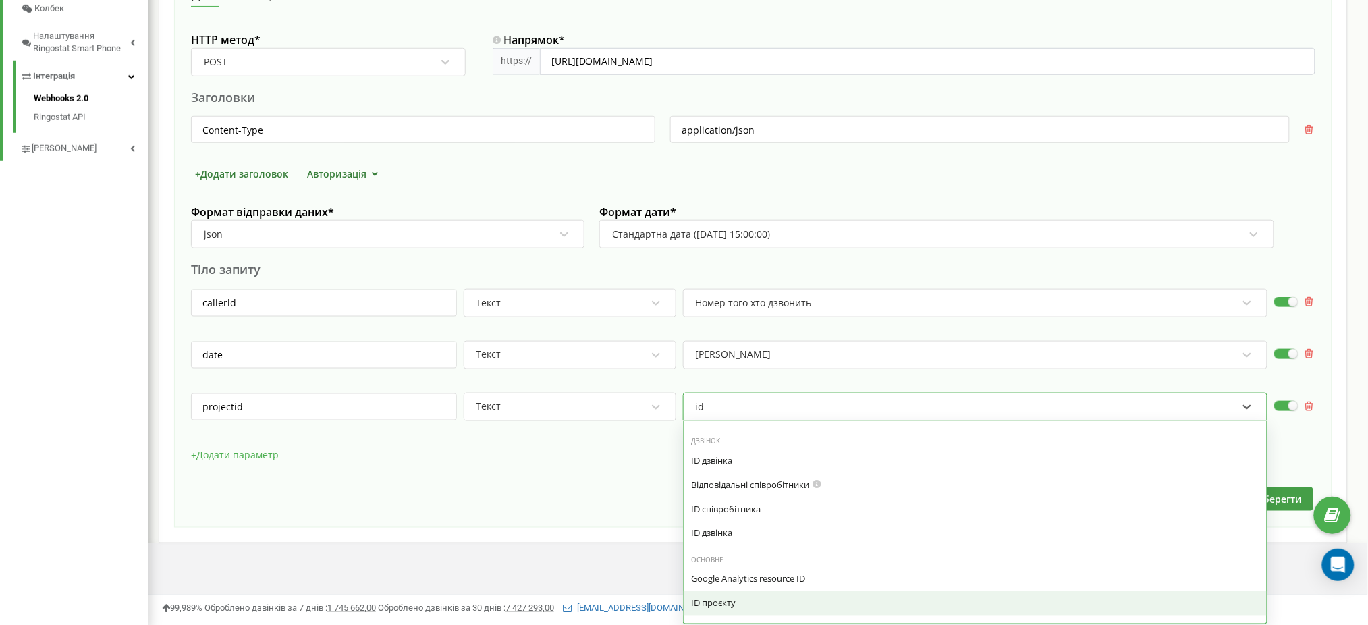  Describe the element at coordinates (84, 74) in the screenshot. I see `a: Інтеграція` at that location.